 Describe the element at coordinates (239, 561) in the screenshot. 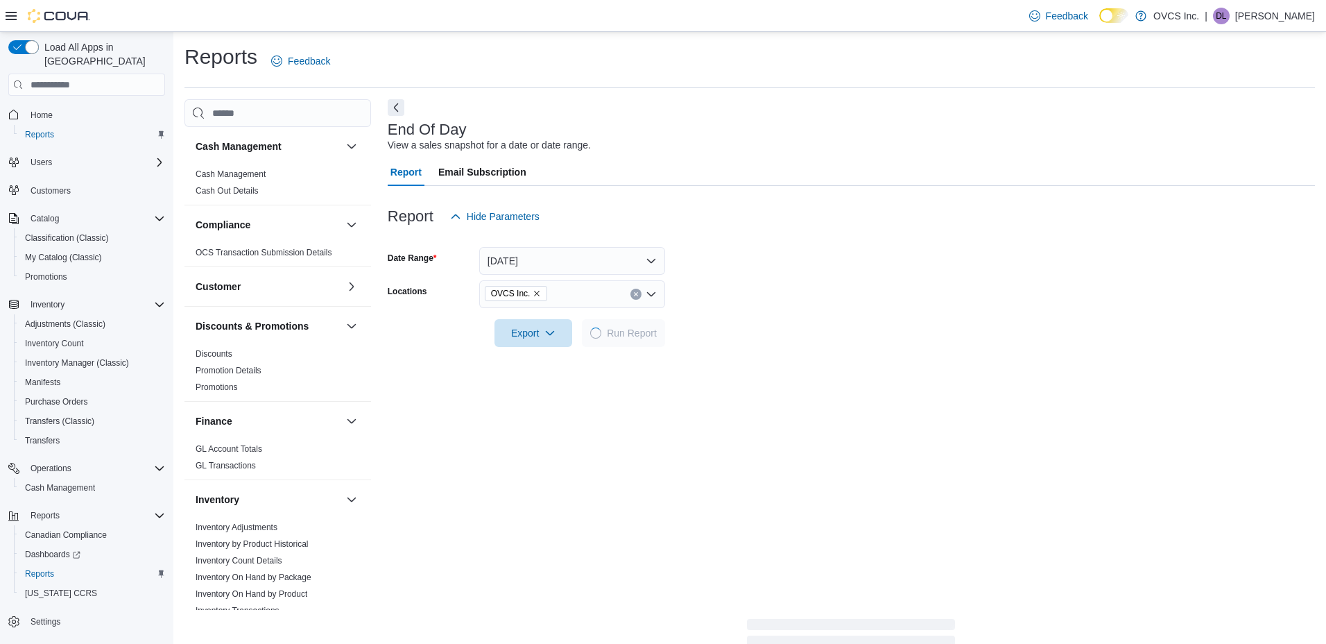

I see `a: Inventory Count Details` at that location.